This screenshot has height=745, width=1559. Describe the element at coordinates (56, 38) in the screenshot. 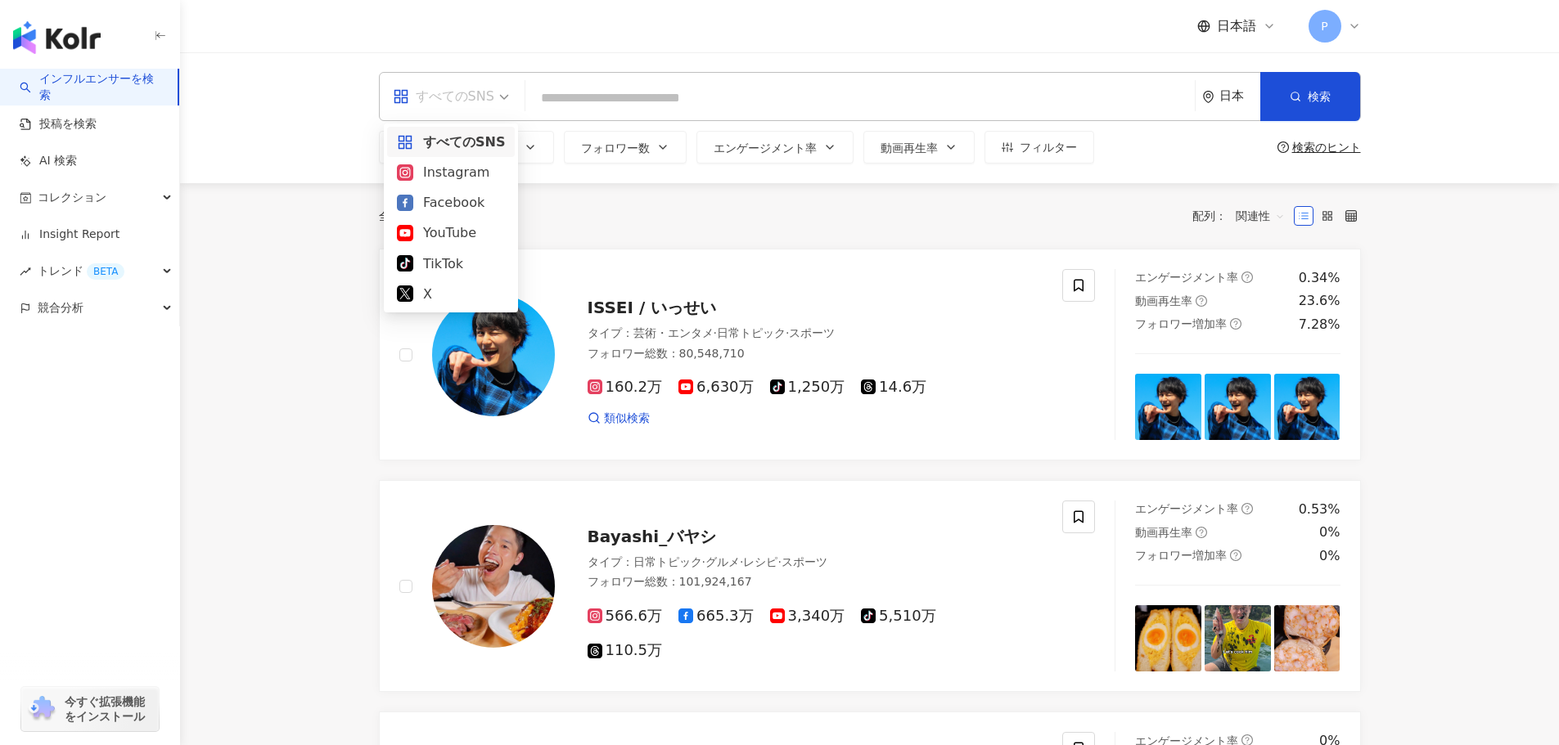

I see `img: logo` at that location.